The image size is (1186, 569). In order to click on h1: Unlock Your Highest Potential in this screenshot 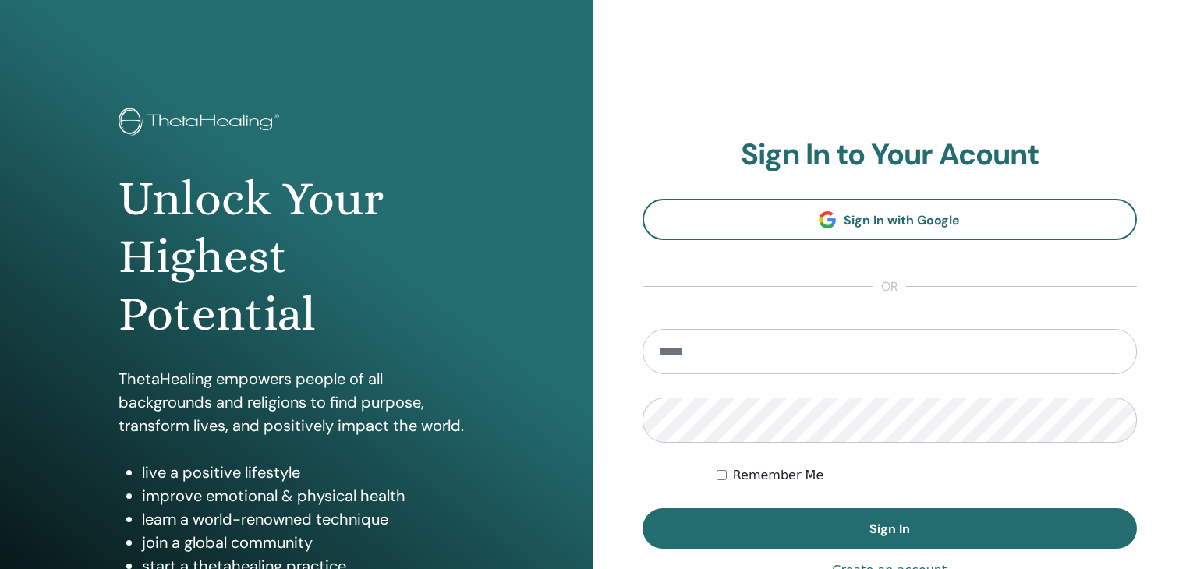, I will do `click(296, 257)`.